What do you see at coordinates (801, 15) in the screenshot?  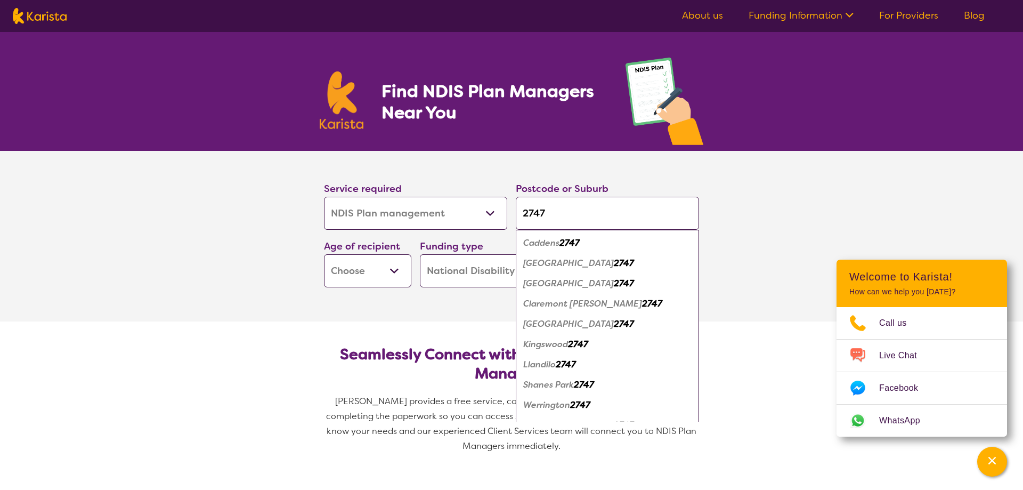 I see `a: Funding Information` at bounding box center [801, 15].